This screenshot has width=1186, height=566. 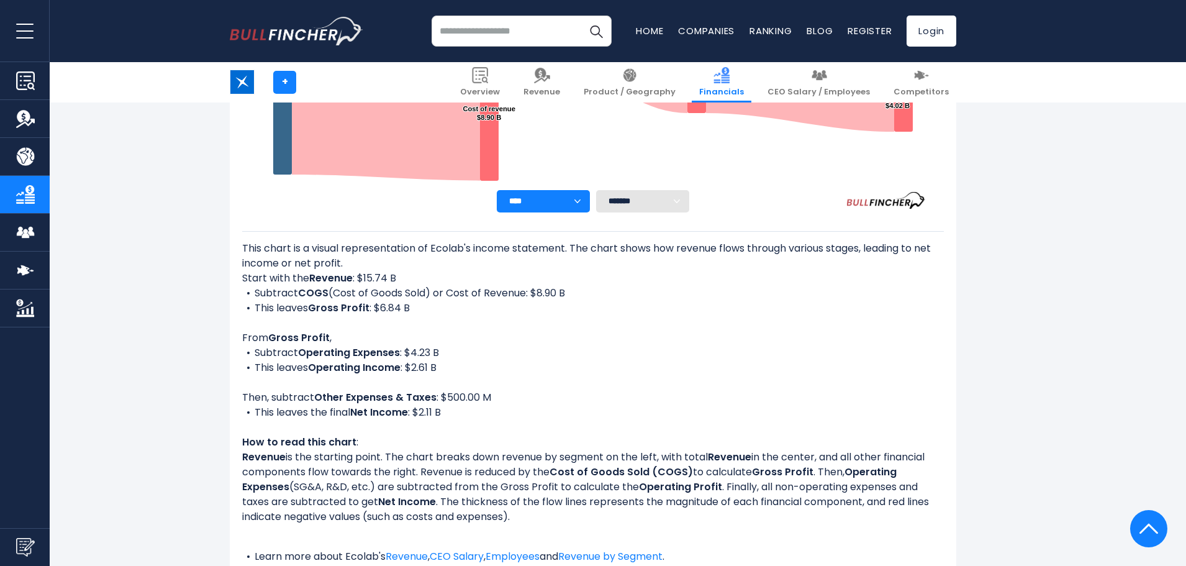 What do you see at coordinates (480, 82) in the screenshot?
I see `a: Overview` at bounding box center [480, 82].